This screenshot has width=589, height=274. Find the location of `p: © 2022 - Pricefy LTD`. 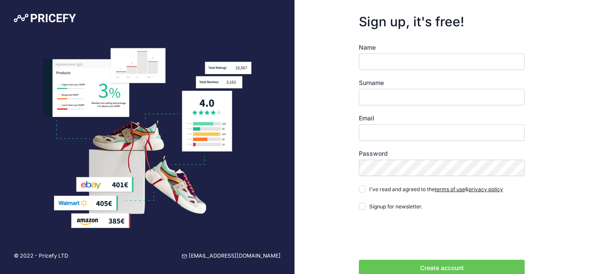

p: © 2022 - Pricefy LTD is located at coordinates (41, 256).